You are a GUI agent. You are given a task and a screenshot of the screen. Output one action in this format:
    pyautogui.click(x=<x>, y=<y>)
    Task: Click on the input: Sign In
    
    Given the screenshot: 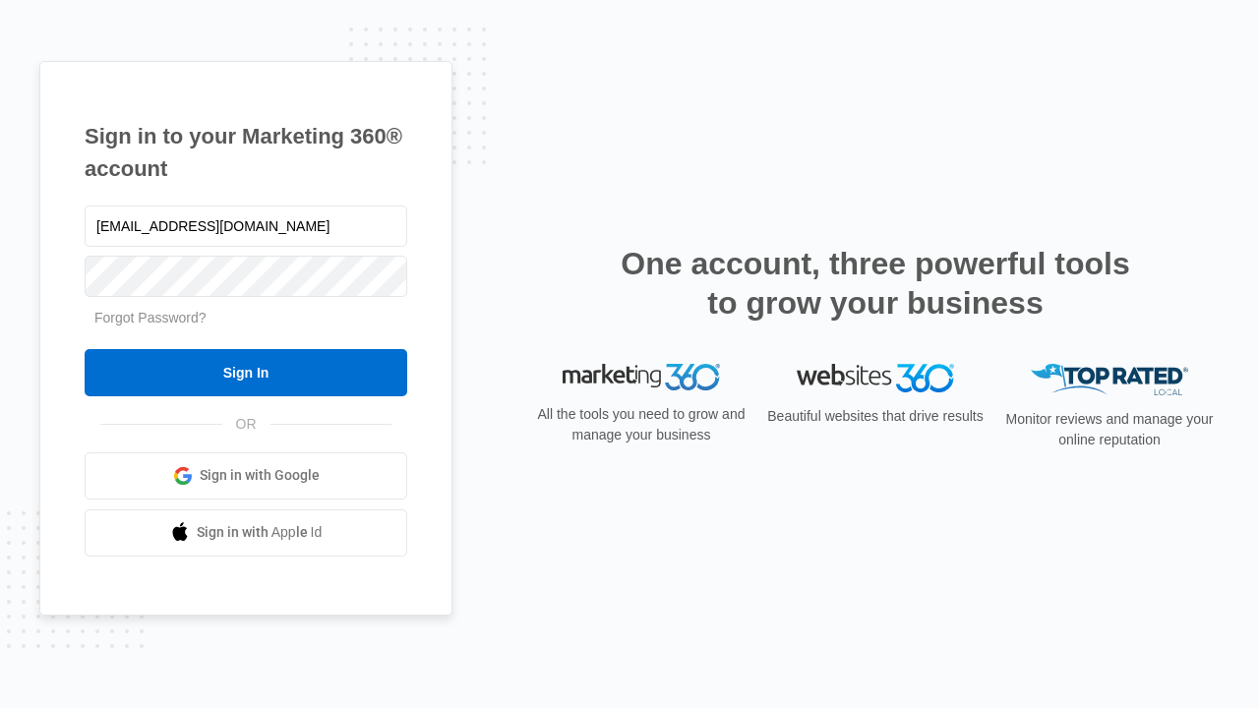 What is the action you would take?
    pyautogui.click(x=246, y=373)
    